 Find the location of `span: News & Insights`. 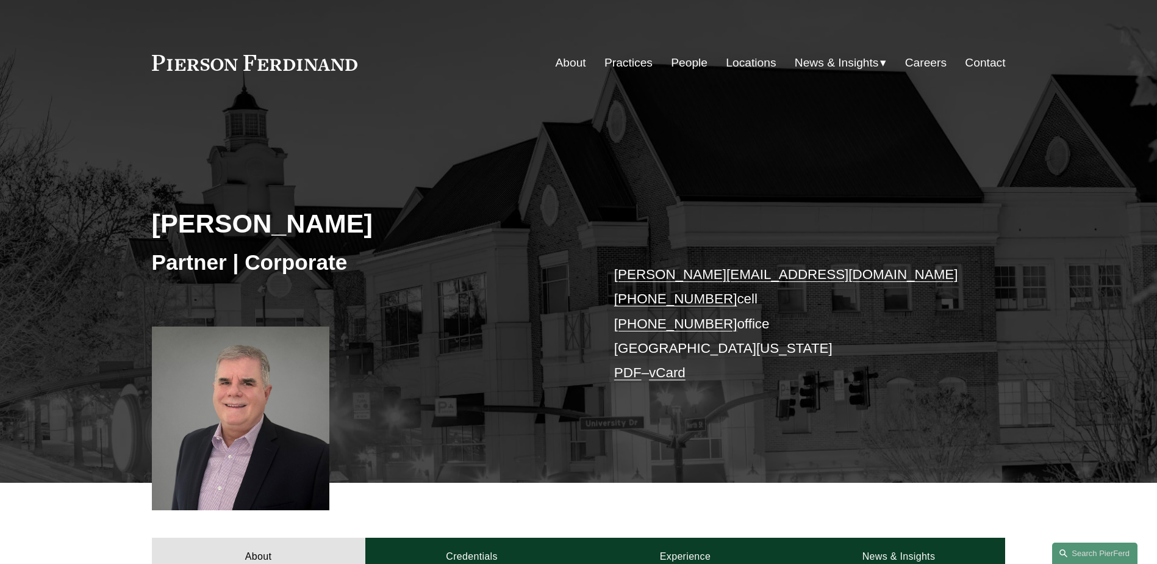

span: News & Insights is located at coordinates (837, 63).